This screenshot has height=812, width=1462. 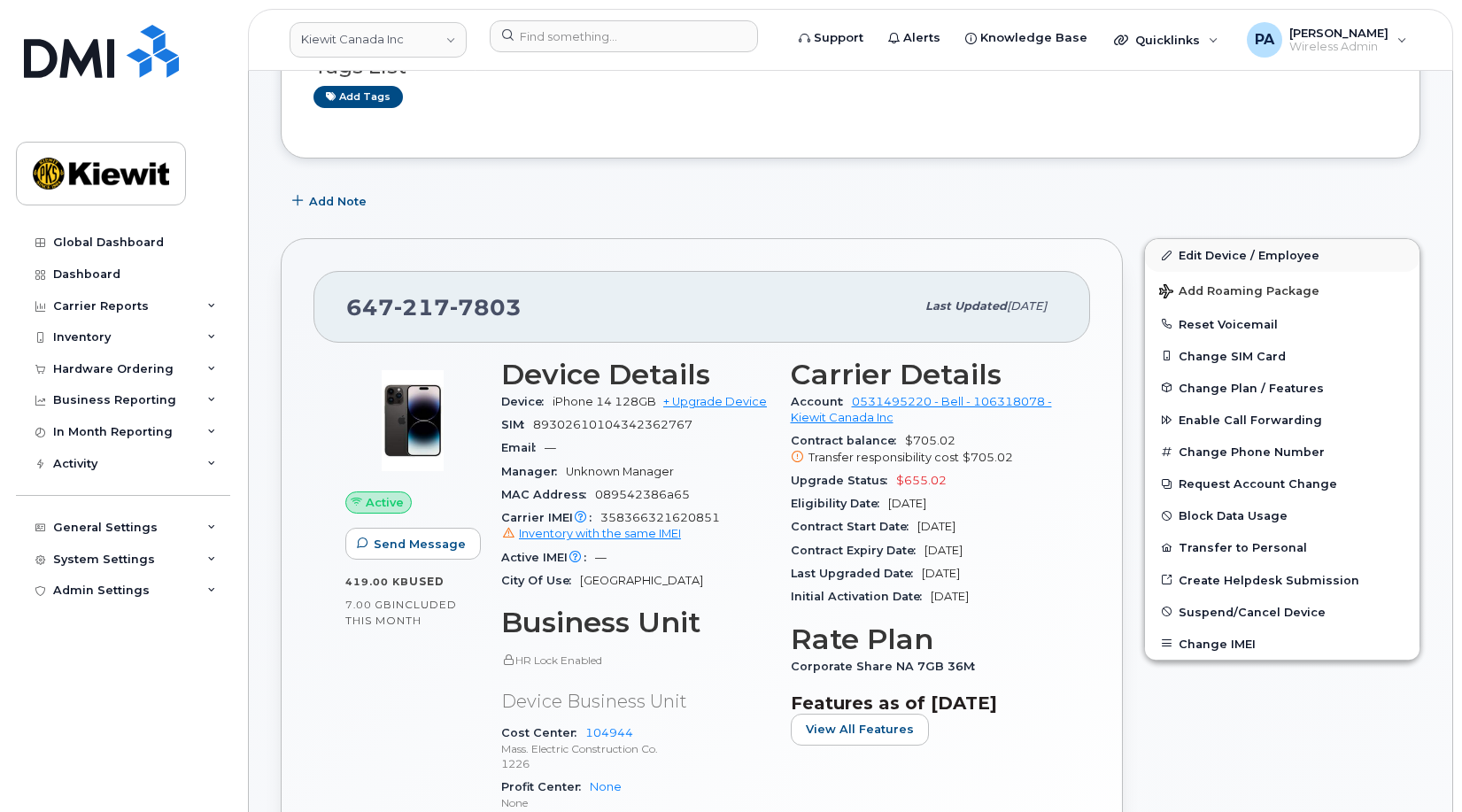 I want to click on span: Send Message, so click(x=419, y=544).